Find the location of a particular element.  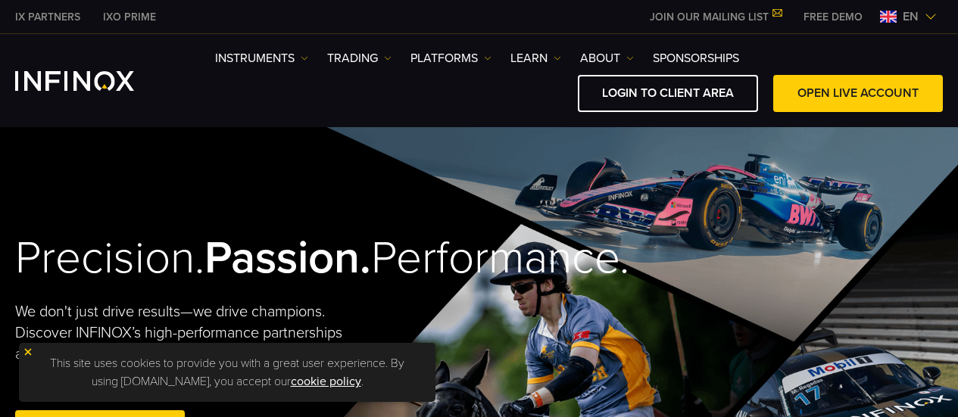

a: JOIN OUR MAILING LIST is located at coordinates (715, 17).